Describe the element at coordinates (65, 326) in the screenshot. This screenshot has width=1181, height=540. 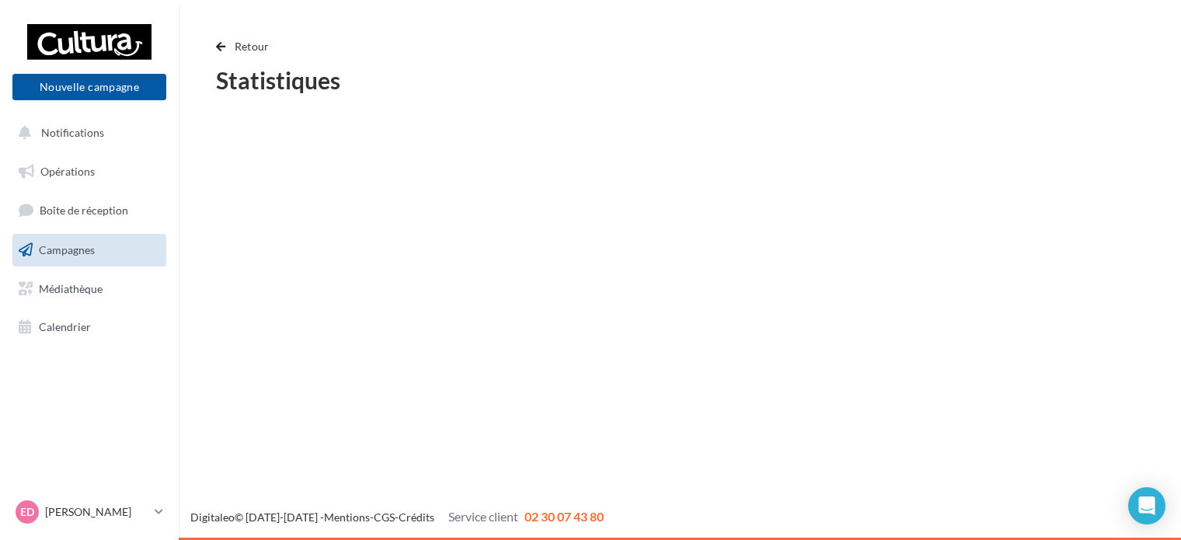
I see `span: Calendrier` at that location.